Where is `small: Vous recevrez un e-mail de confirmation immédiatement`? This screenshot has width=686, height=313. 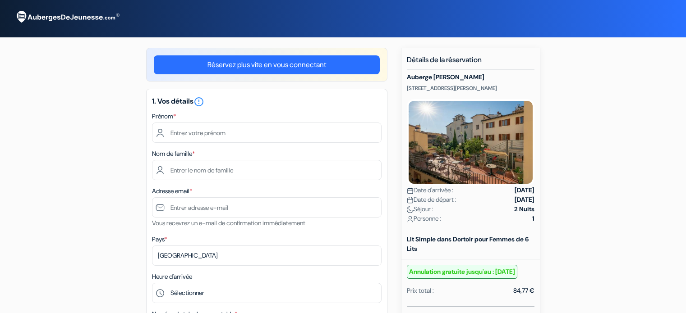
small: Vous recevrez un e-mail de confirmation immédiatement is located at coordinates (229, 223).